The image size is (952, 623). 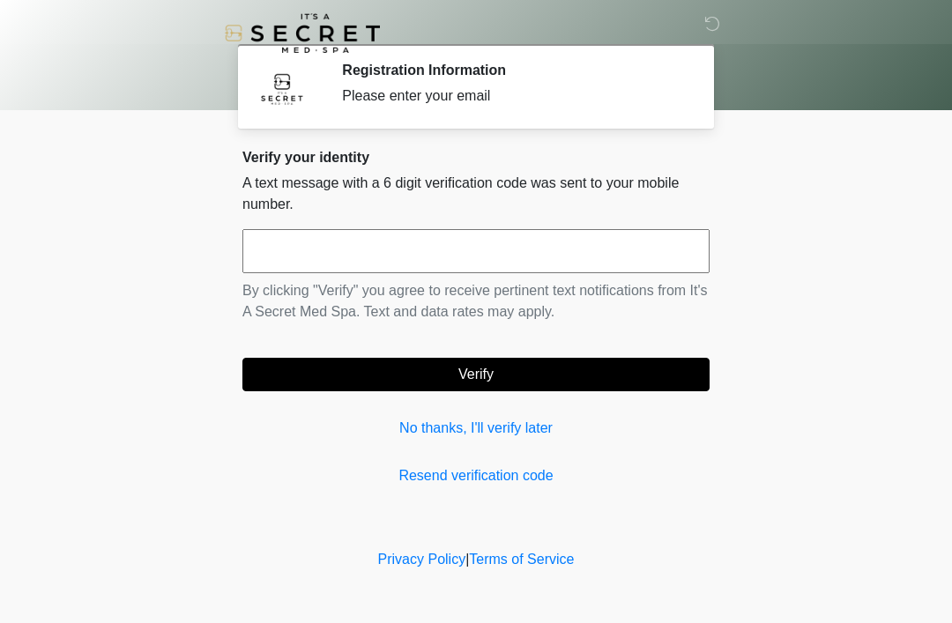 I want to click on a: Terms of Service, so click(x=521, y=559).